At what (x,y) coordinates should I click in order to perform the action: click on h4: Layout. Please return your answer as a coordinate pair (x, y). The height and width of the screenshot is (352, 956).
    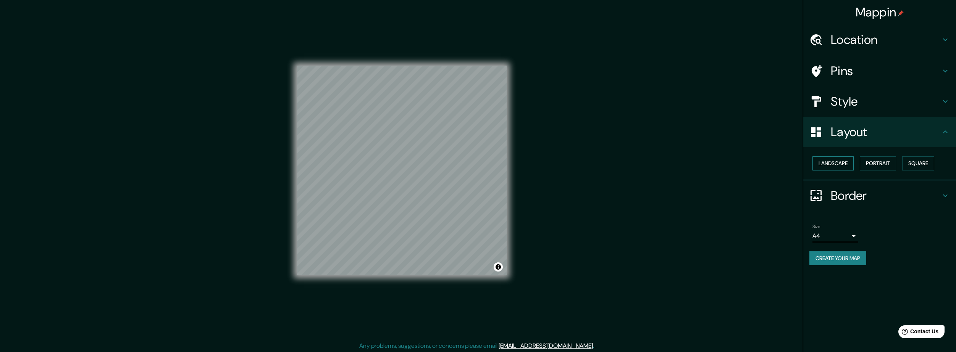
    Looking at the image, I should click on (886, 132).